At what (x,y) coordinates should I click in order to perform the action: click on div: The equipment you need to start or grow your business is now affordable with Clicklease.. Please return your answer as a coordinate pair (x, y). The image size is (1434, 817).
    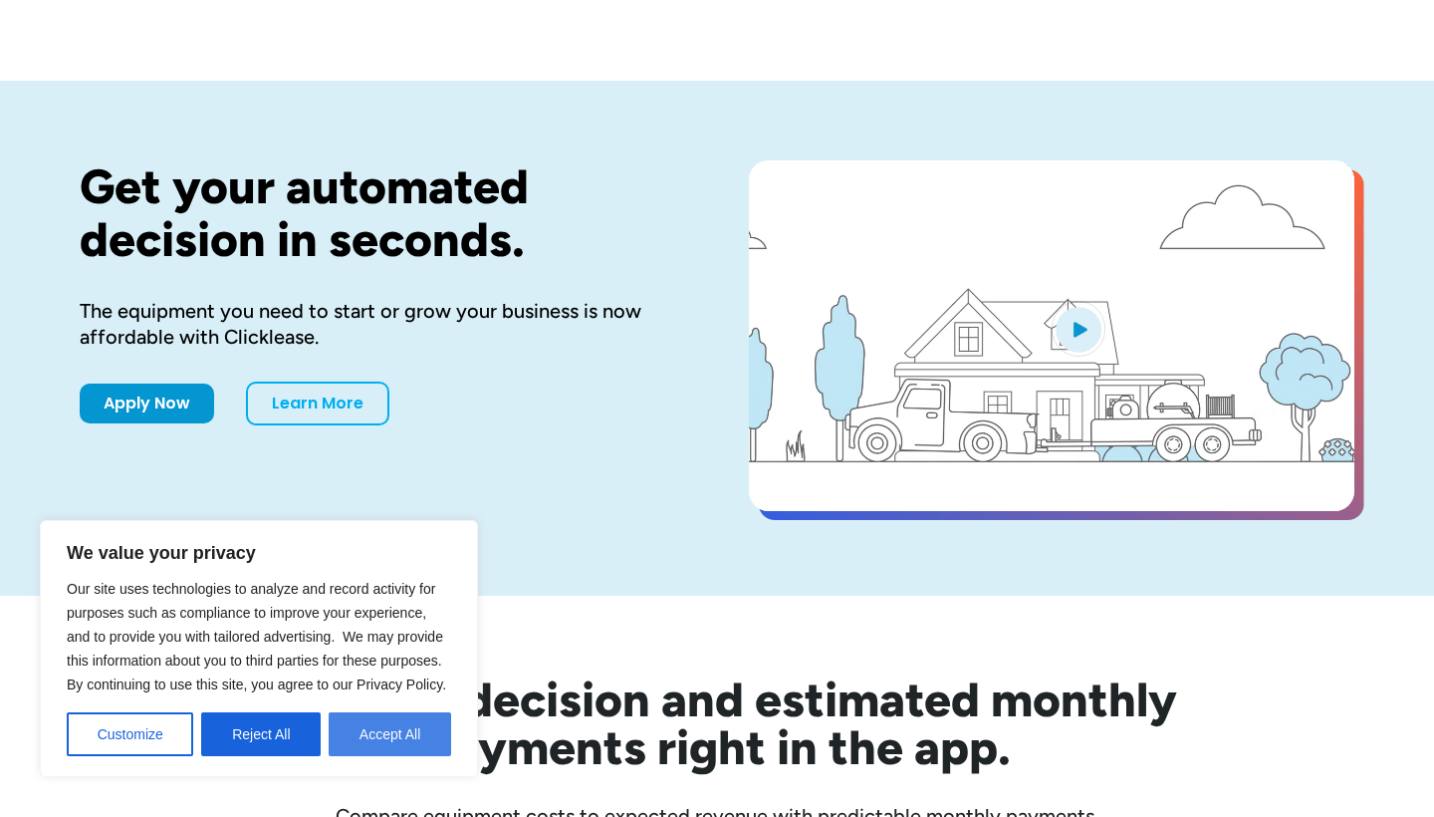
    Looking at the image, I should click on (382, 324).